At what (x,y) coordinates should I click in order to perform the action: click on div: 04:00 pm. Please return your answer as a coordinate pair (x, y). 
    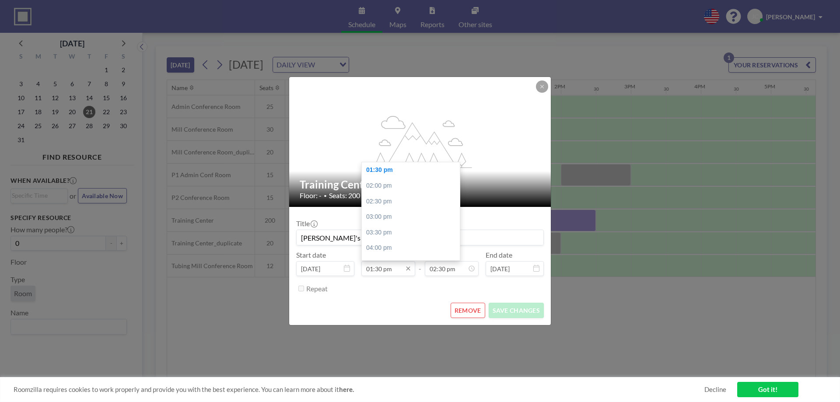
    Looking at the image, I should click on (413, 248).